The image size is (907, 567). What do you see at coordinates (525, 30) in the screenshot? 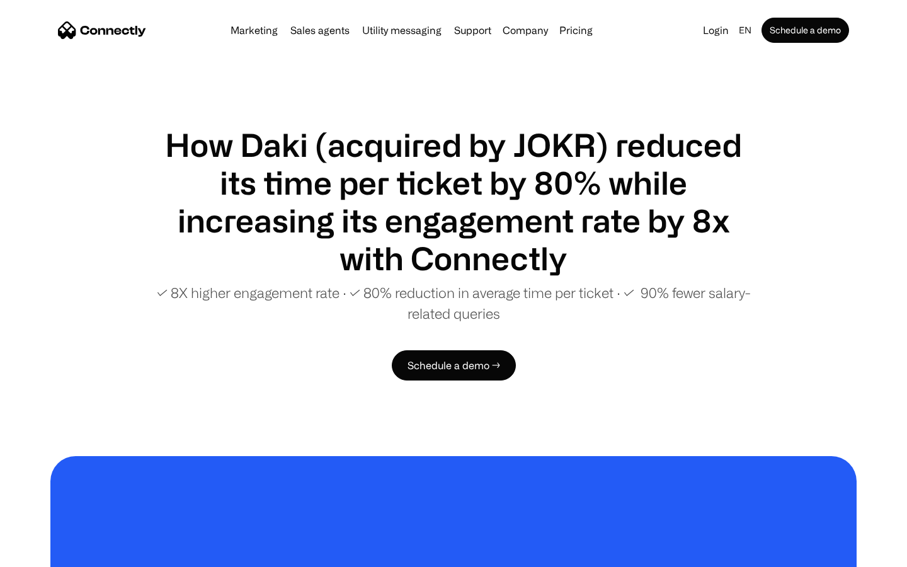
I see `div: Company` at bounding box center [525, 30].